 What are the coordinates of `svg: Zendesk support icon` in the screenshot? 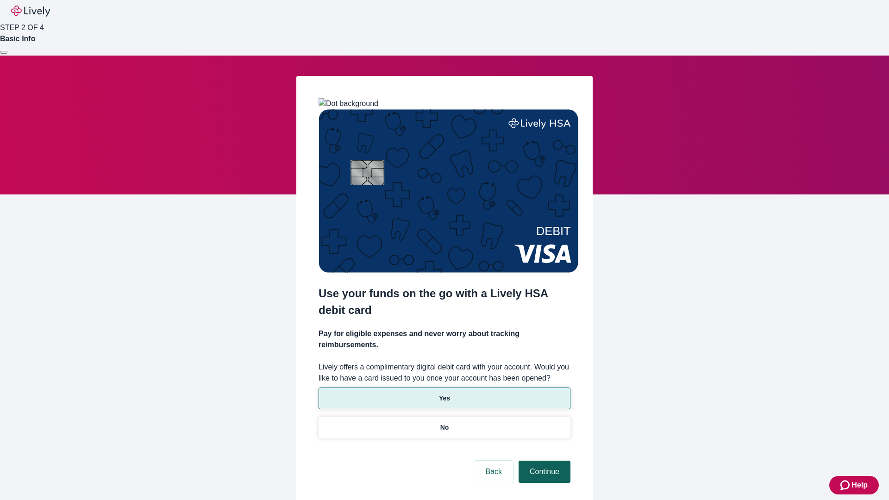 It's located at (846, 485).